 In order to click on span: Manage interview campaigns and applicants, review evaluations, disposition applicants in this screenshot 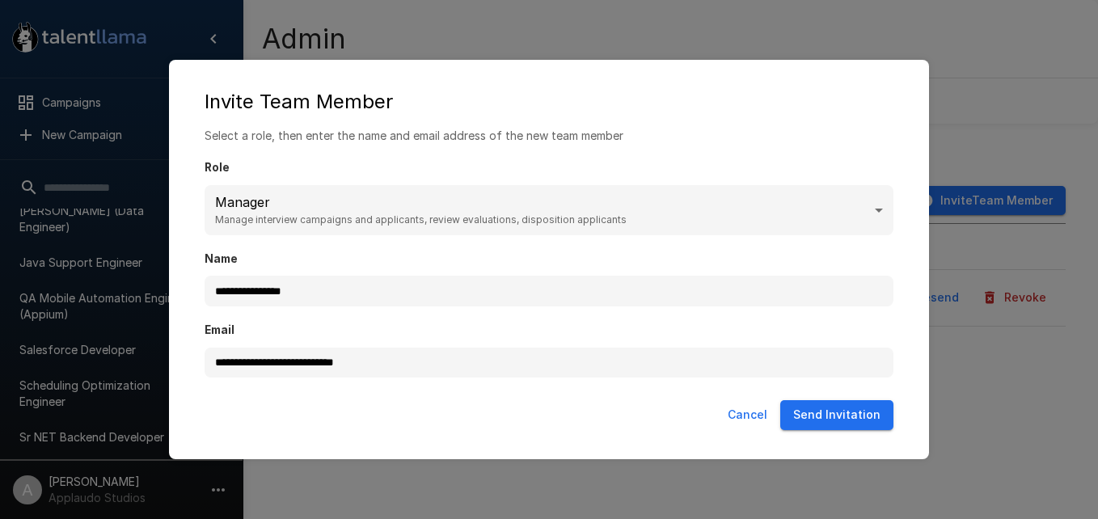, I will do `click(544, 220)`.